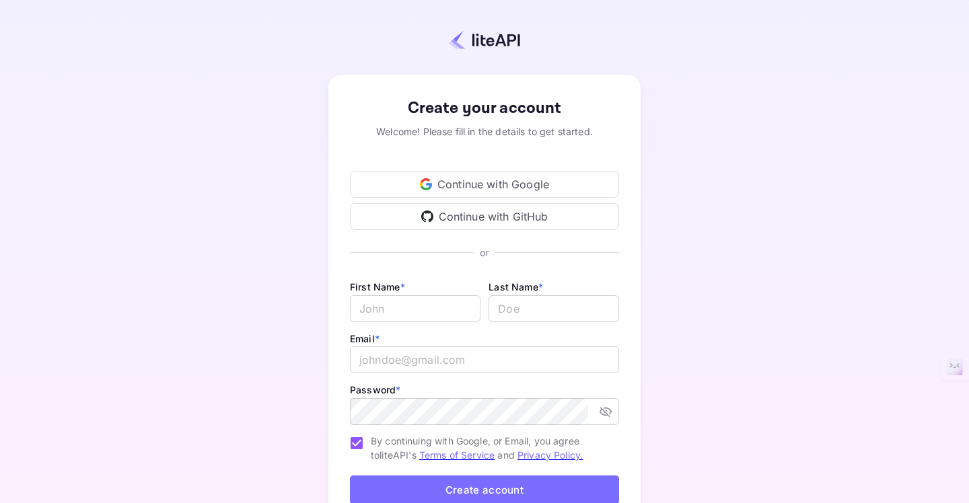 The height and width of the screenshot is (503, 969). Describe the element at coordinates (365, 339) in the screenshot. I see `label: Email` at that location.